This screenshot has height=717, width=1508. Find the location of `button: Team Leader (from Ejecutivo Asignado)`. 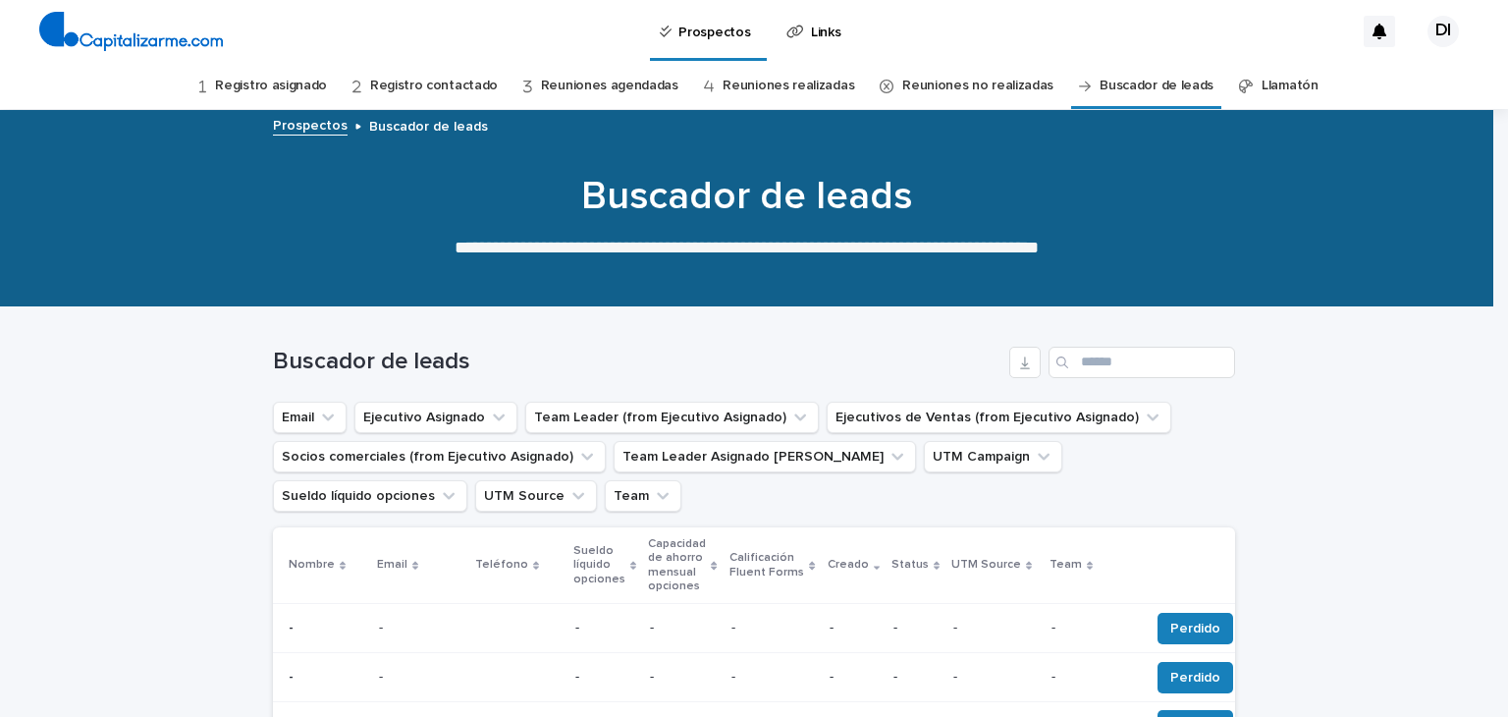

button: Team Leader (from Ejecutivo Asignado) is located at coordinates (672, 417).